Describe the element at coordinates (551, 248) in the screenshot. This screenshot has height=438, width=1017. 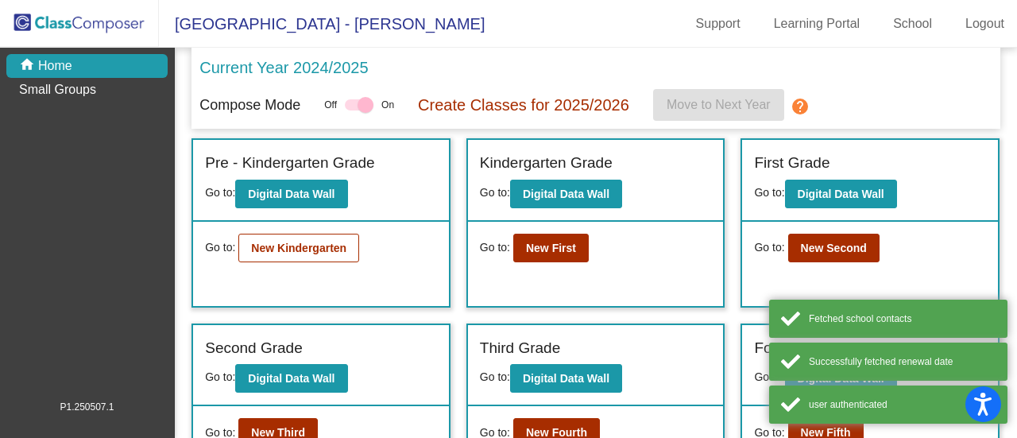
I see `b: New First` at that location.